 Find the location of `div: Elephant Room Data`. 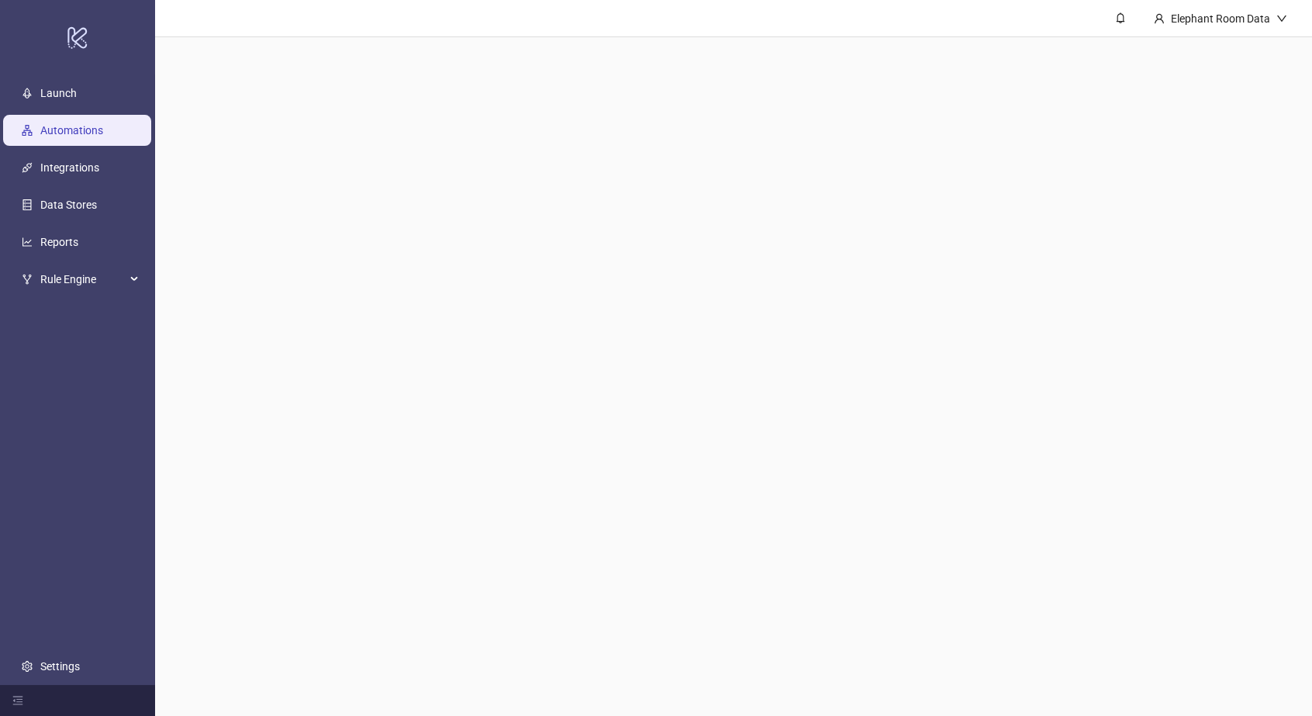

div: Elephant Room Data is located at coordinates (1220, 19).